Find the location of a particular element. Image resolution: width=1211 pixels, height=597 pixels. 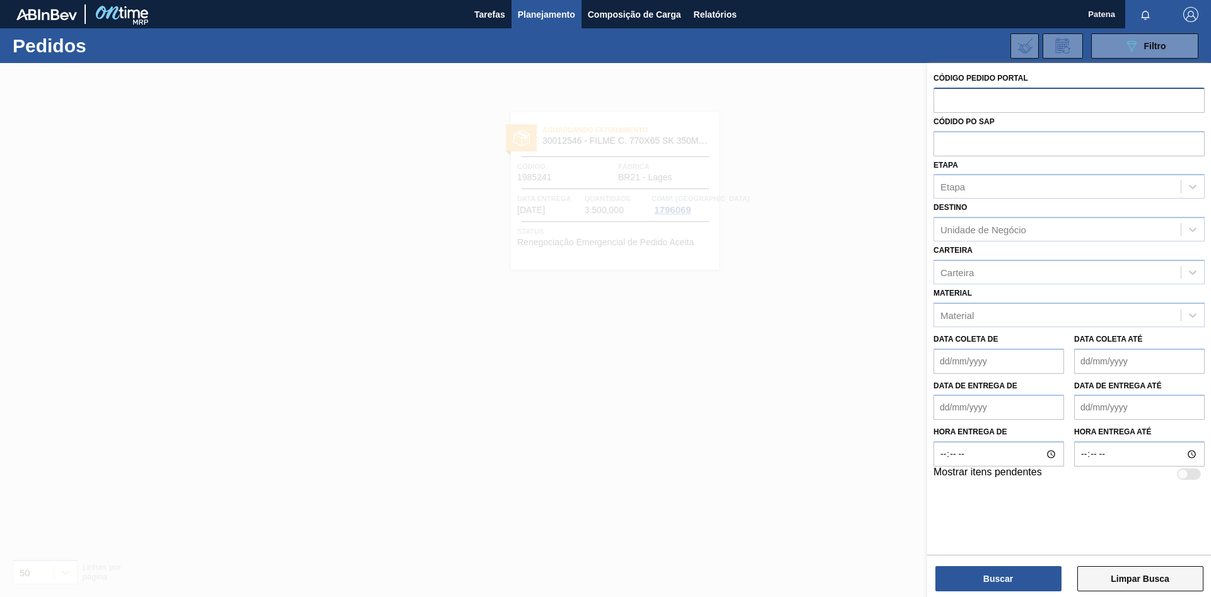

button: Filtro is located at coordinates (1145, 46).